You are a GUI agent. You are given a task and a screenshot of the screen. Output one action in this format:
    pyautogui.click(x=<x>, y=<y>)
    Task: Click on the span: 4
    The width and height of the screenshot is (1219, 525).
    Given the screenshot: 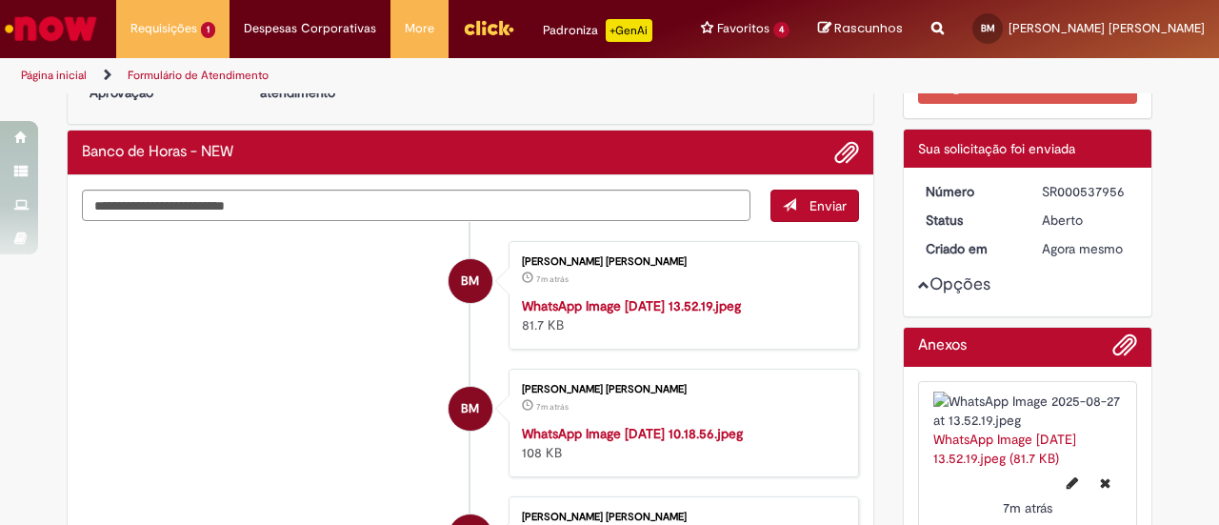 What is the action you would take?
    pyautogui.click(x=781, y=30)
    